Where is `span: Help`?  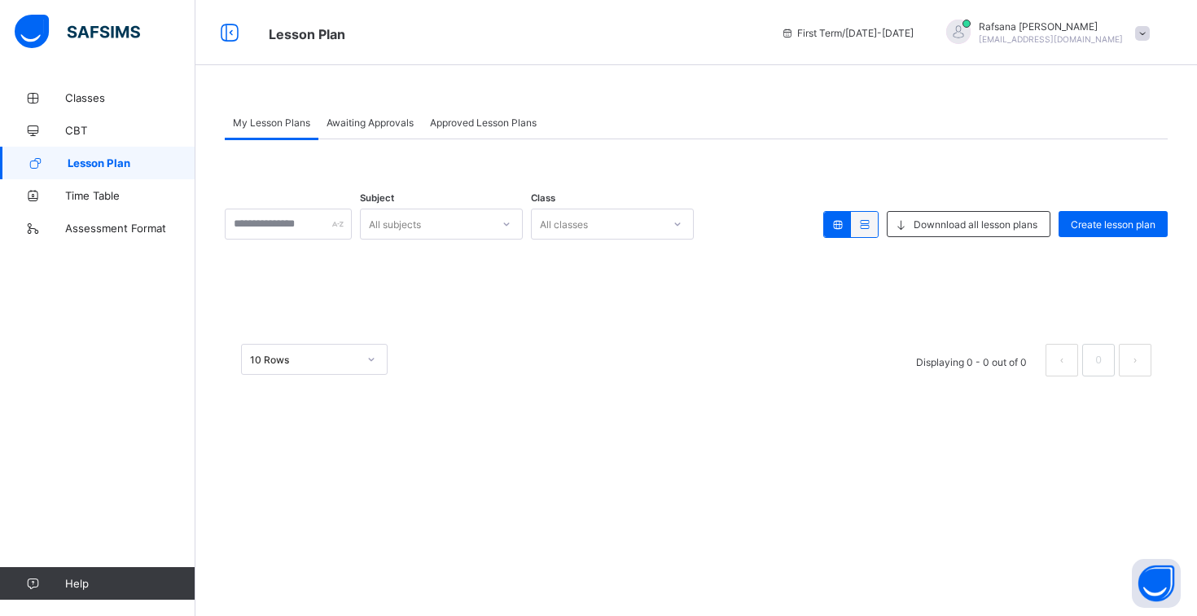
span: Help is located at coordinates (130, 583).